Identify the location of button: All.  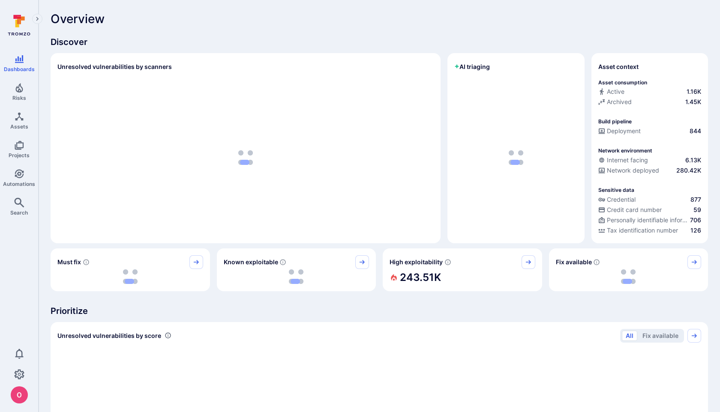
(630, 336).